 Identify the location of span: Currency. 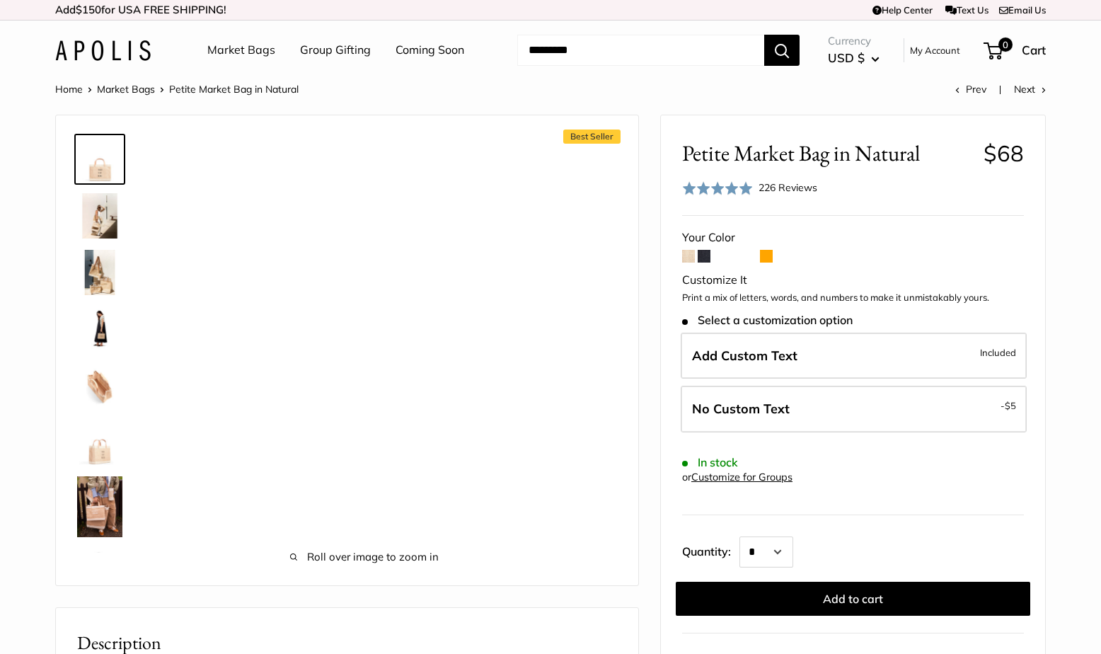
(853, 41).